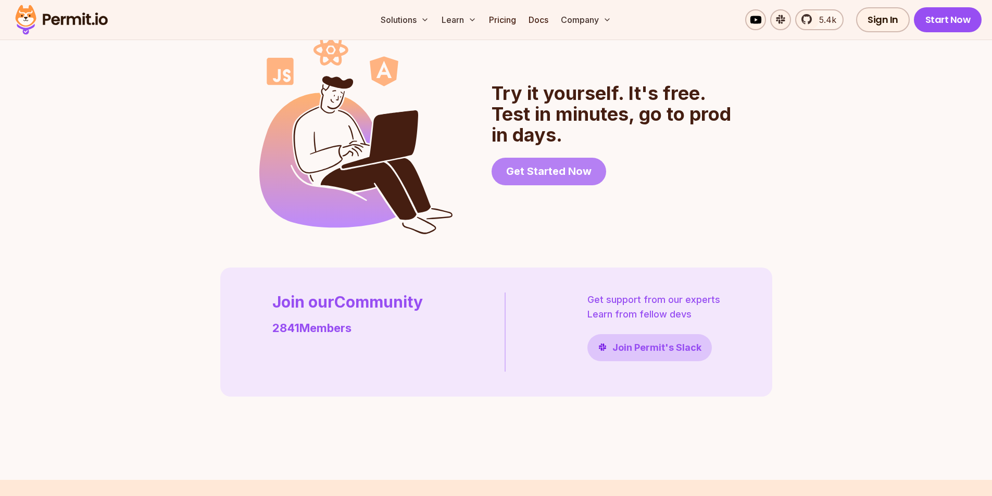 Image resolution: width=992 pixels, height=496 pixels. I want to click on a: Sign In, so click(883, 20).